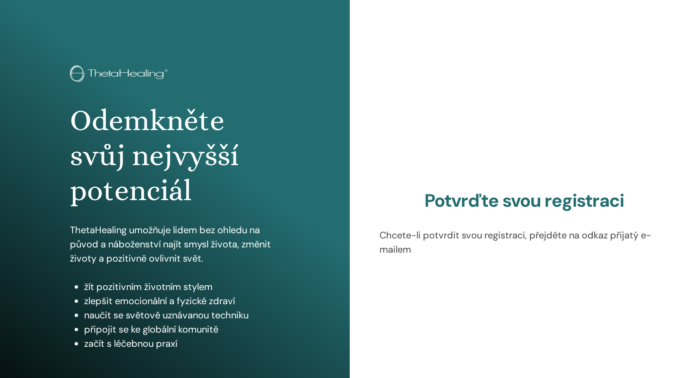  Describe the element at coordinates (182, 329) in the screenshot. I see `li: připojit se ke globální komunitě` at that location.